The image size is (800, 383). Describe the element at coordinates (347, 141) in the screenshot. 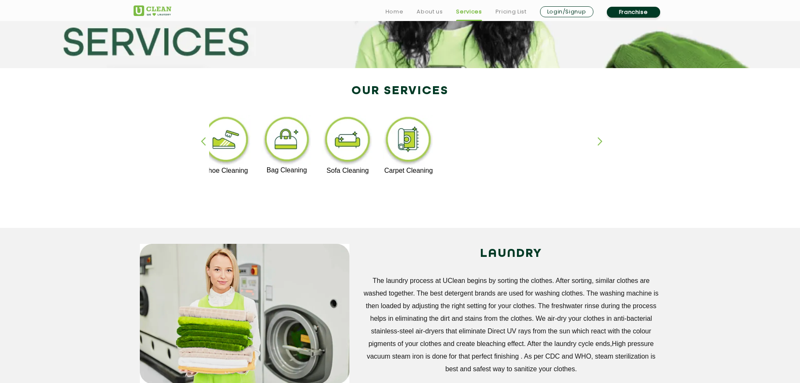

I see `img: sofa_cleaning_11zon.webp` at that location.